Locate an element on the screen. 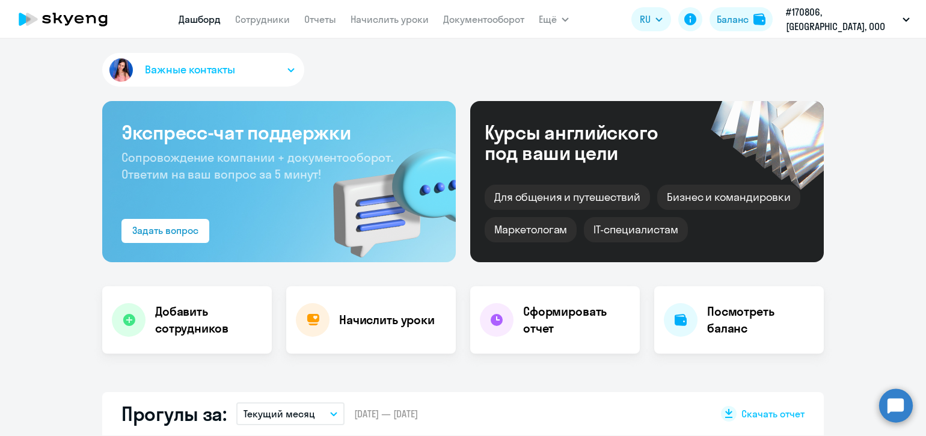 The image size is (926, 436). div: IT-специалистам is located at coordinates (636, 230).